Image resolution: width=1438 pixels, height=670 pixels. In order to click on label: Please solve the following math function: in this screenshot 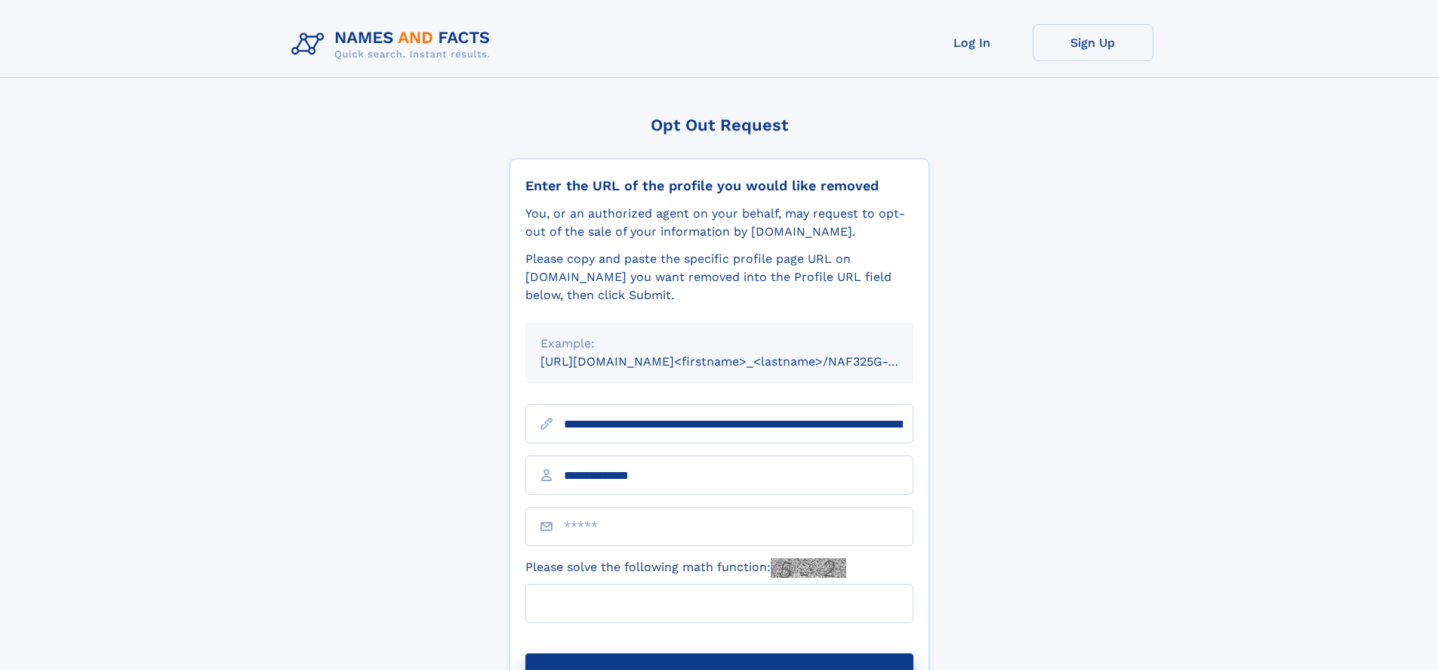, I will do `click(686, 568)`.